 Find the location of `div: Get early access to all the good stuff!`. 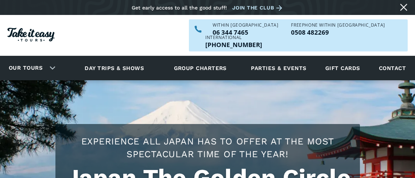

div: Get early access to all the good stuff! is located at coordinates (179, 8).